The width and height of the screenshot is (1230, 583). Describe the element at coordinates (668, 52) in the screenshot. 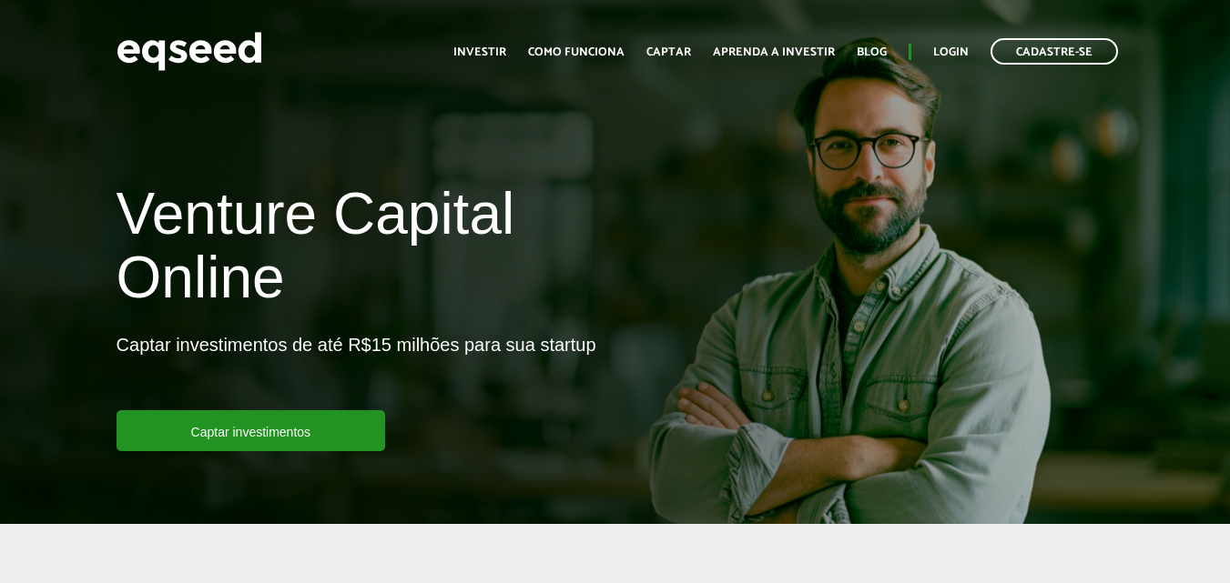

I see `a: Captar` at that location.